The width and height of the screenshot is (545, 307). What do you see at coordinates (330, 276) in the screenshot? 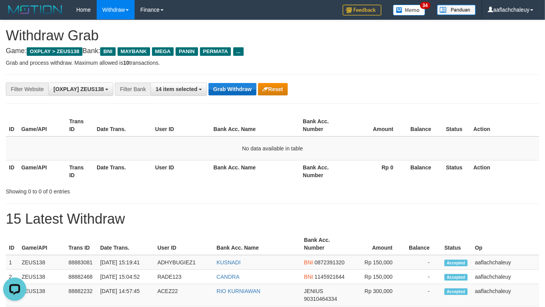
I see `span: Copy 1145921644 to clipboard` at bounding box center [330, 276].